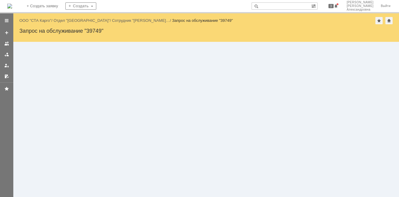 Image resolution: width=399 pixels, height=197 pixels. I want to click on a: Мои согласования, so click(7, 76).